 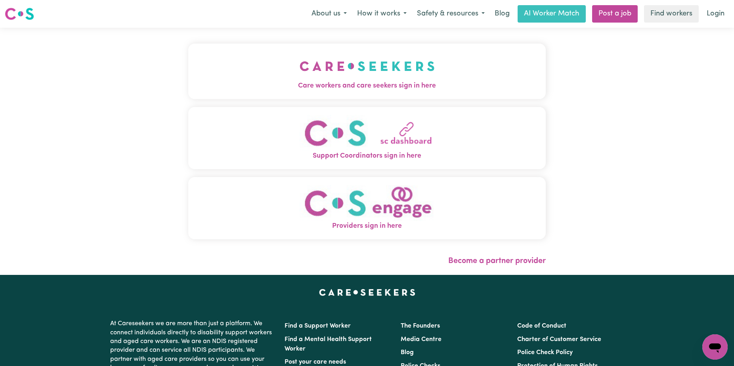 I want to click on a: Post your care needs, so click(x=315, y=362).